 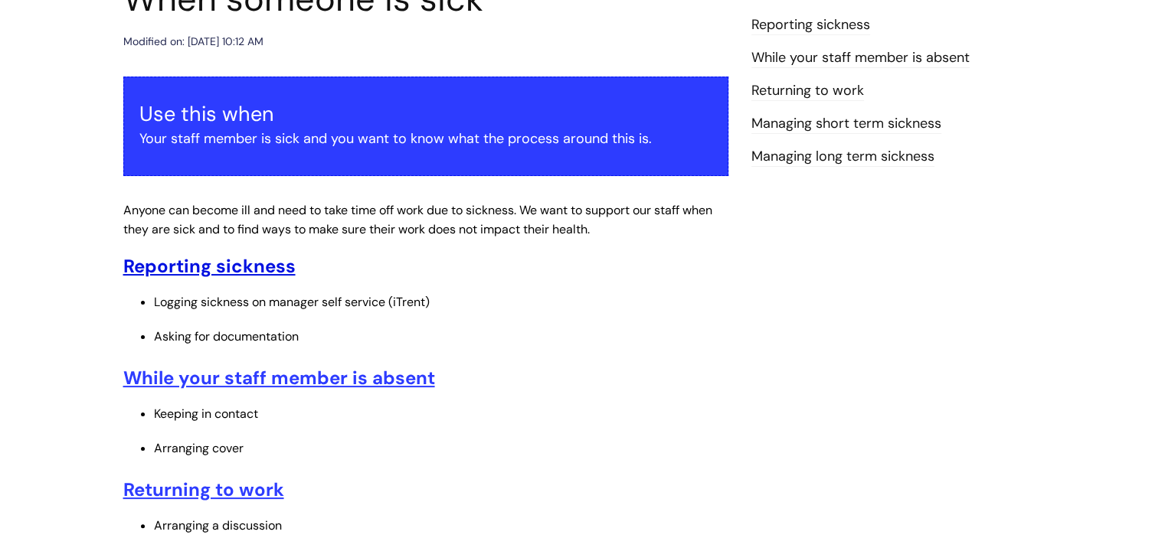 What do you see at coordinates (279, 378) in the screenshot?
I see `u: While your staff member is absent` at bounding box center [279, 378].